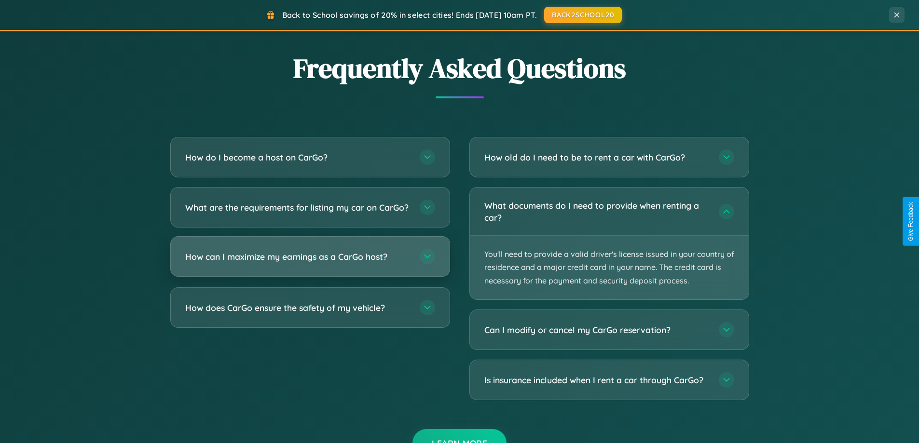 Image resolution: width=919 pixels, height=443 pixels. Describe the element at coordinates (911, 221) in the screenshot. I see `div: Give Feedback` at that location.